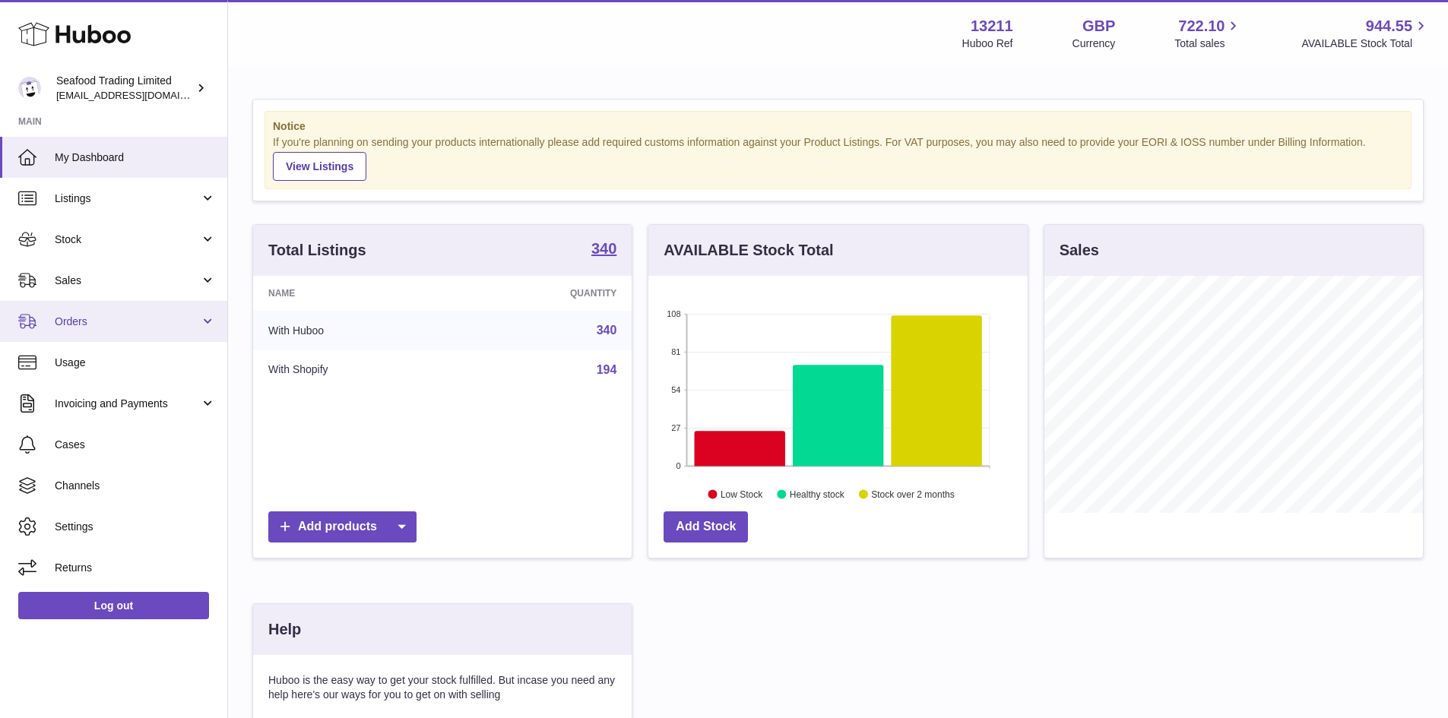 The image size is (1448, 718). Describe the element at coordinates (127, 239) in the screenshot. I see `span: Stock` at that location.